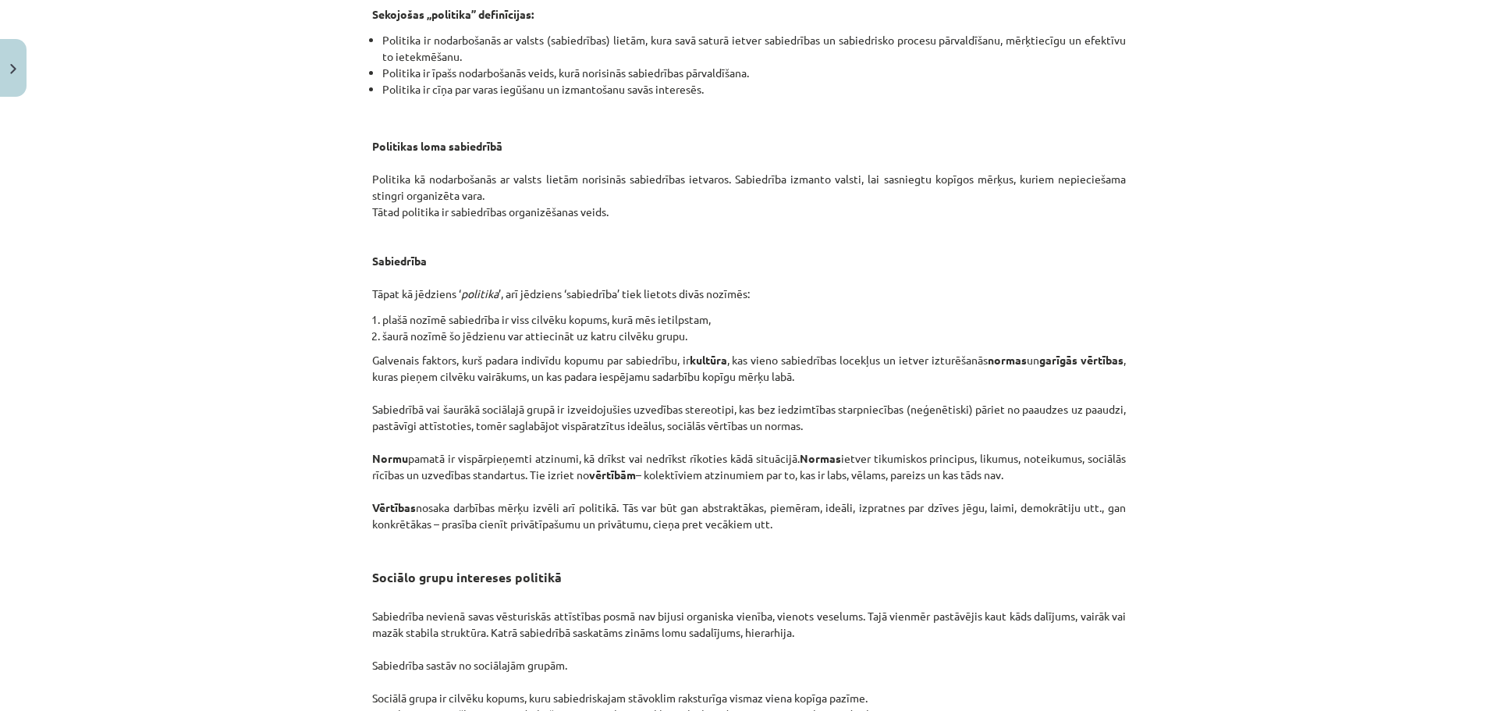 The height and width of the screenshot is (711, 1498). Describe the element at coordinates (754, 335) in the screenshot. I see `li: šaurā nozīmē šo jēdzienu var attiecināt uz katru cilvēku grupu.` at that location.